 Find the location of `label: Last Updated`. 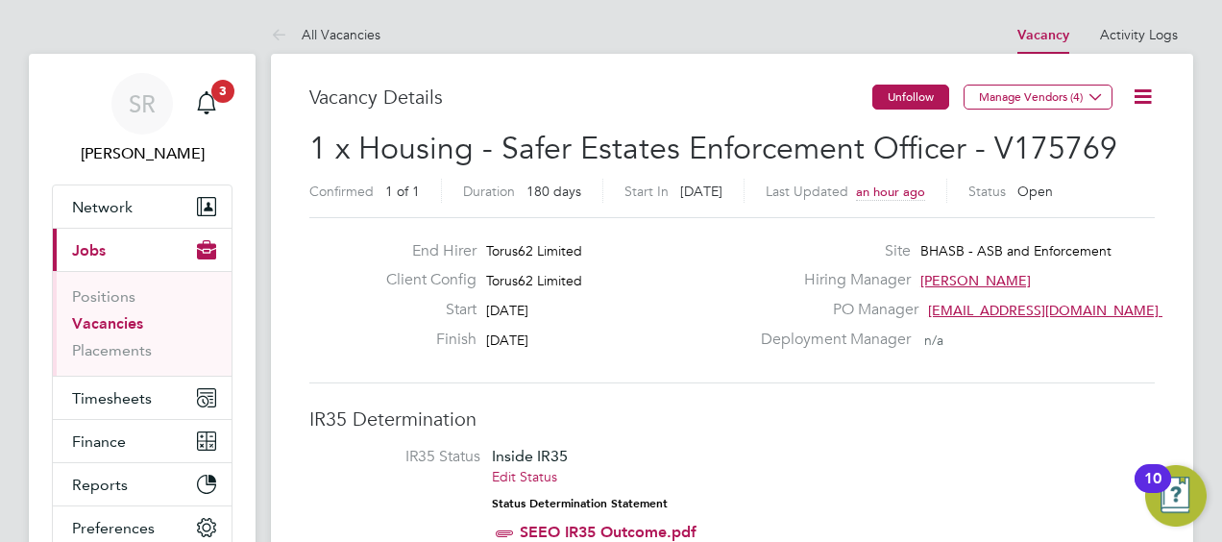

label: Last Updated is located at coordinates (807, 191).